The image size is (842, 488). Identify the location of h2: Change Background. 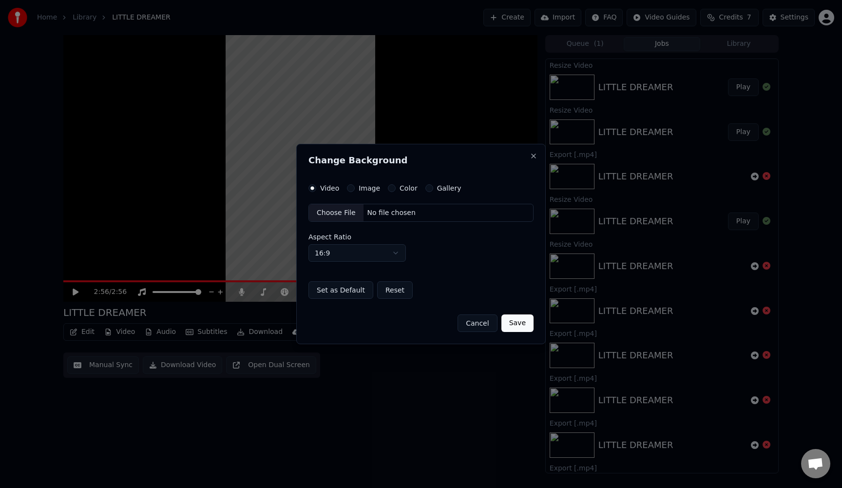
(421, 160).